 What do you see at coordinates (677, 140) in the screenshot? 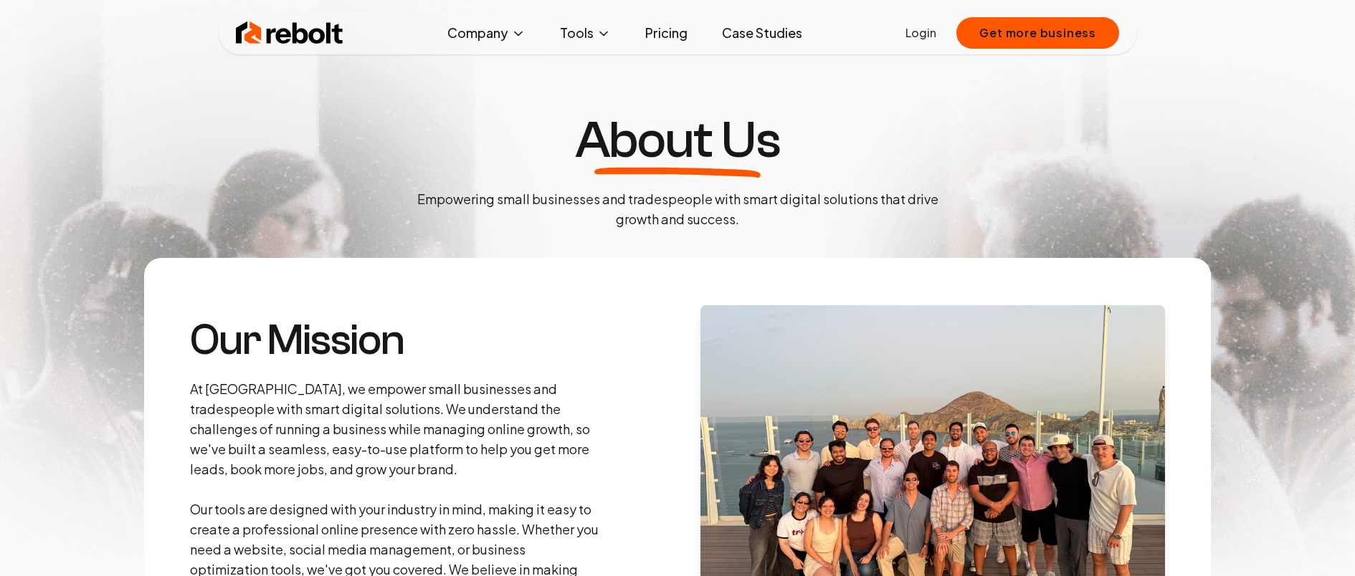
I see `h1: About Us` at bounding box center [677, 140].